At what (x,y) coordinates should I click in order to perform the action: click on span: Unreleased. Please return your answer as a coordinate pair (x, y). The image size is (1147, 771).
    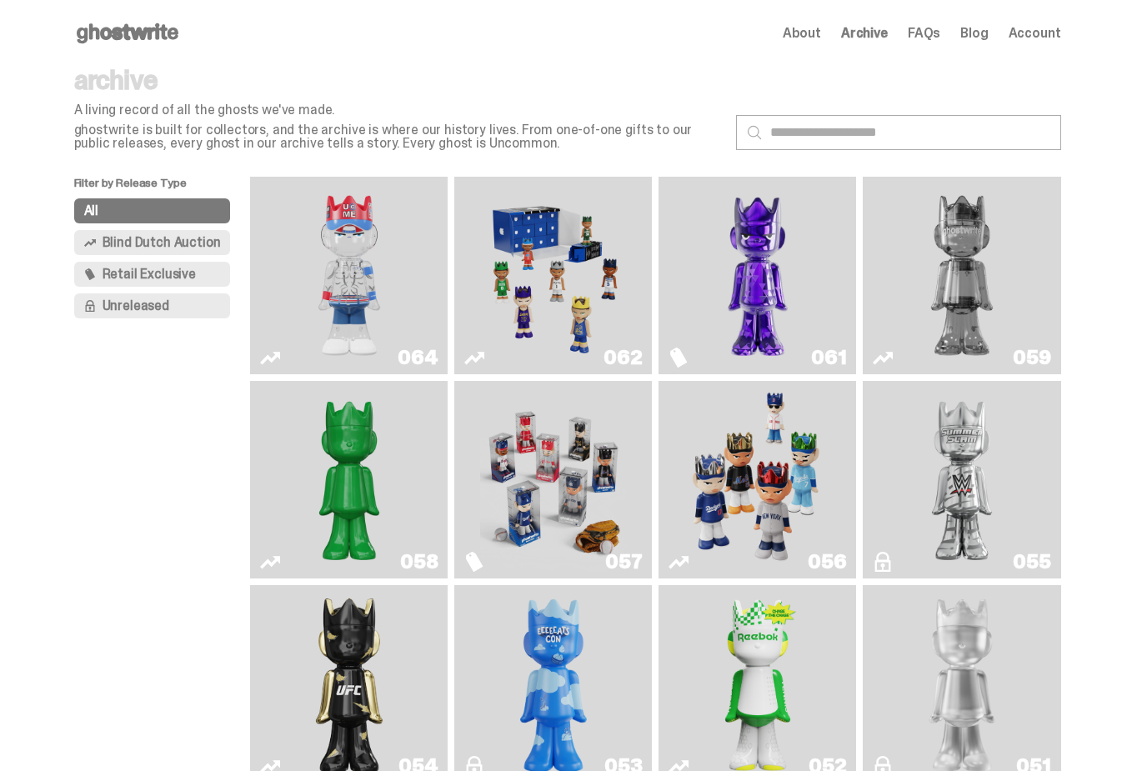
    Looking at the image, I should click on (136, 306).